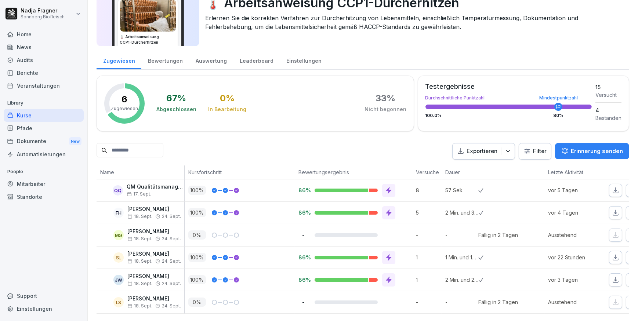 This screenshot has width=638, height=321. Describe the element at coordinates (44, 103) in the screenshot. I see `p: Library` at that location.